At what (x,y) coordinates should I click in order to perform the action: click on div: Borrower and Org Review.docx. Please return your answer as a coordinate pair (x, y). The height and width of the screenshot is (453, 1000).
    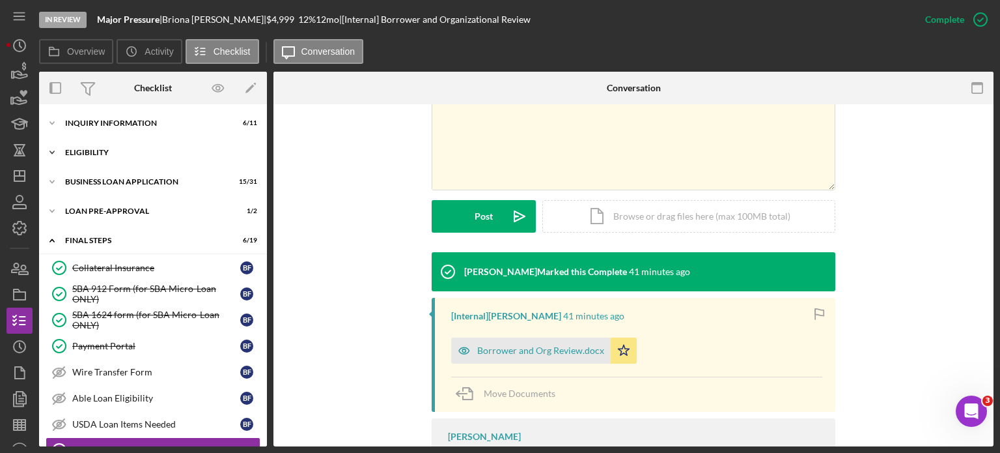
    Looking at the image, I should click on (540, 350).